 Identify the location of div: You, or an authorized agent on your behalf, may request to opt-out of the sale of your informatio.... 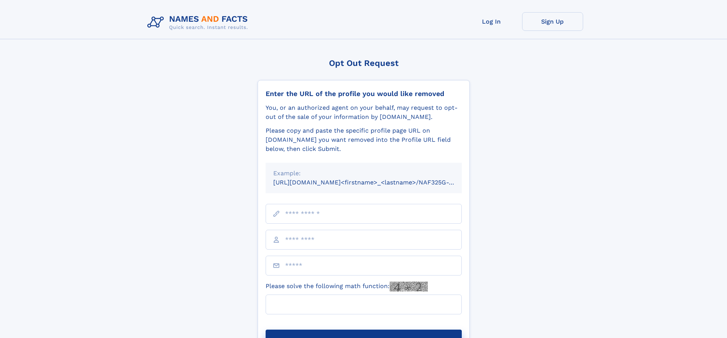
(364, 113).